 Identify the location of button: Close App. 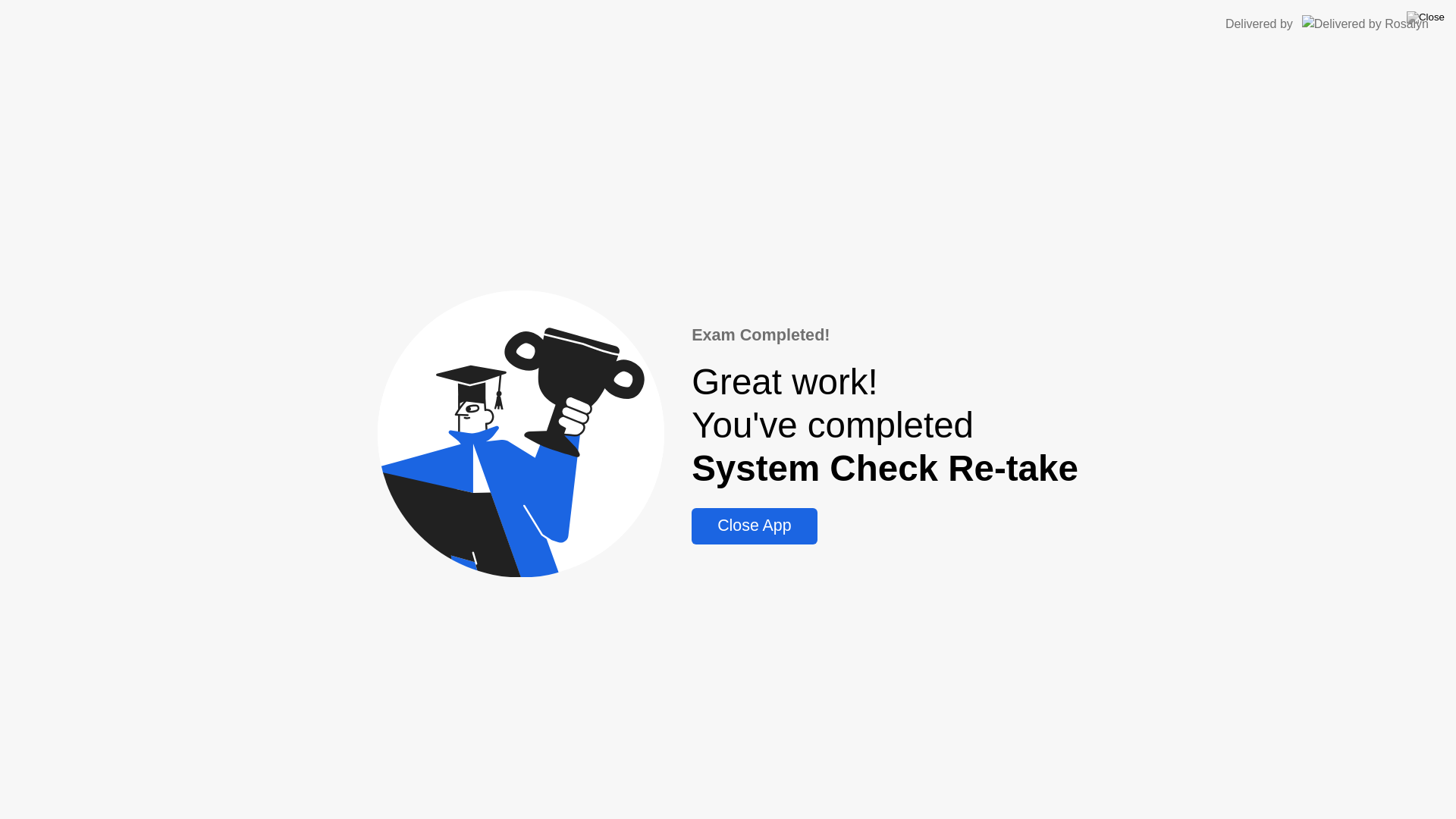
(754, 527).